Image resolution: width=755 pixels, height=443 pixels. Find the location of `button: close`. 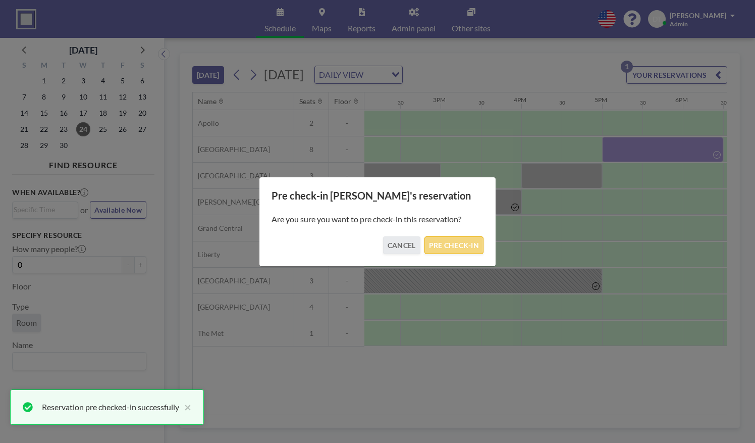

button: close is located at coordinates (185, 407).